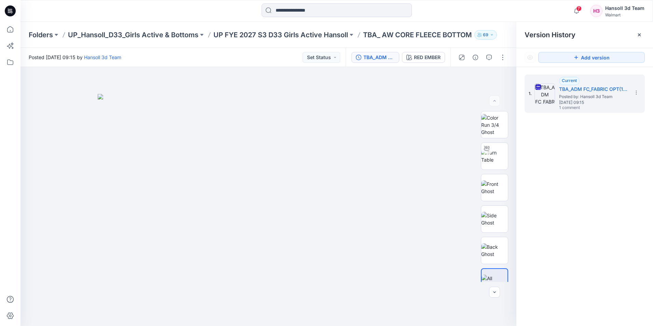 Image resolution: width=653 pixels, height=326 pixels. I want to click on p: UP FYE 2027 S3 D33 Girls Active Hansoll, so click(281, 35).